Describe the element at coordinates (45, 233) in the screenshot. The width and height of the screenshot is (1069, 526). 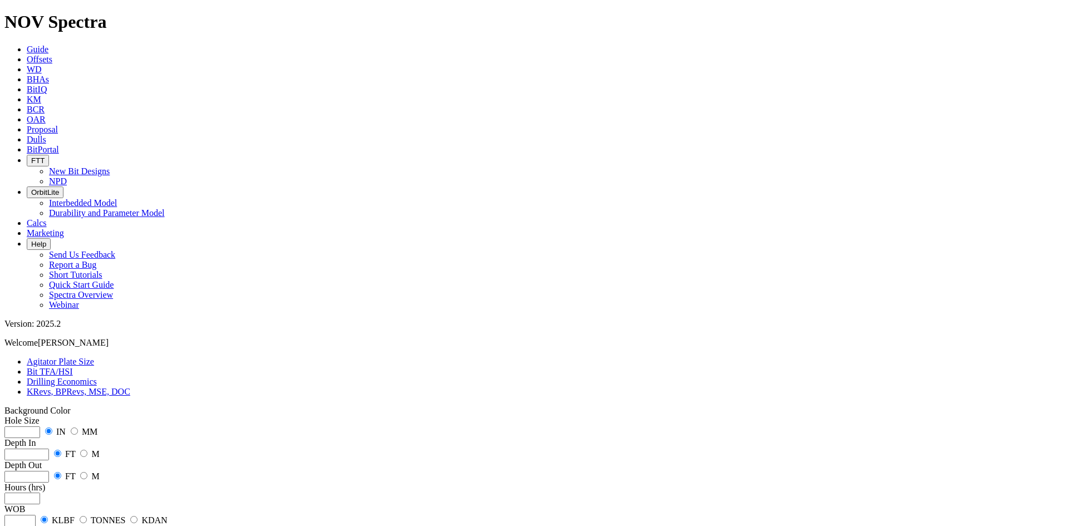
I see `a: Marketing` at that location.